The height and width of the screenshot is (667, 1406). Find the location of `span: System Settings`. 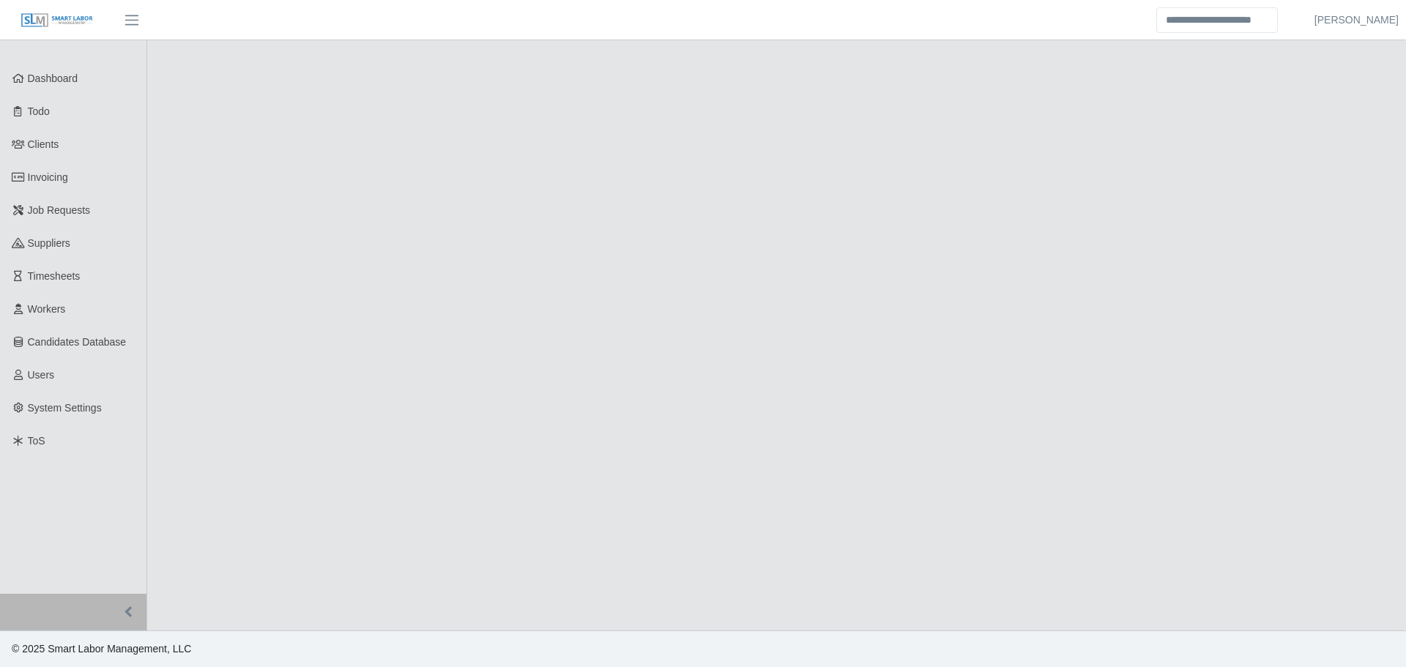

span: System Settings is located at coordinates (64, 408).